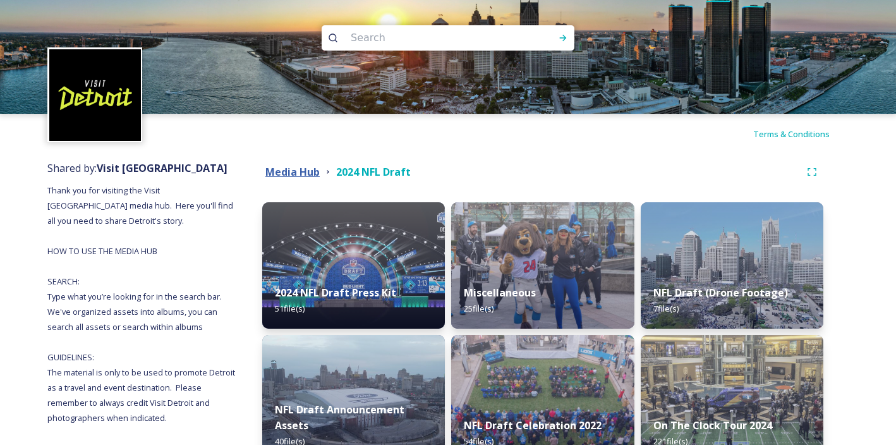  I want to click on span: 25 file(s), so click(478, 308).